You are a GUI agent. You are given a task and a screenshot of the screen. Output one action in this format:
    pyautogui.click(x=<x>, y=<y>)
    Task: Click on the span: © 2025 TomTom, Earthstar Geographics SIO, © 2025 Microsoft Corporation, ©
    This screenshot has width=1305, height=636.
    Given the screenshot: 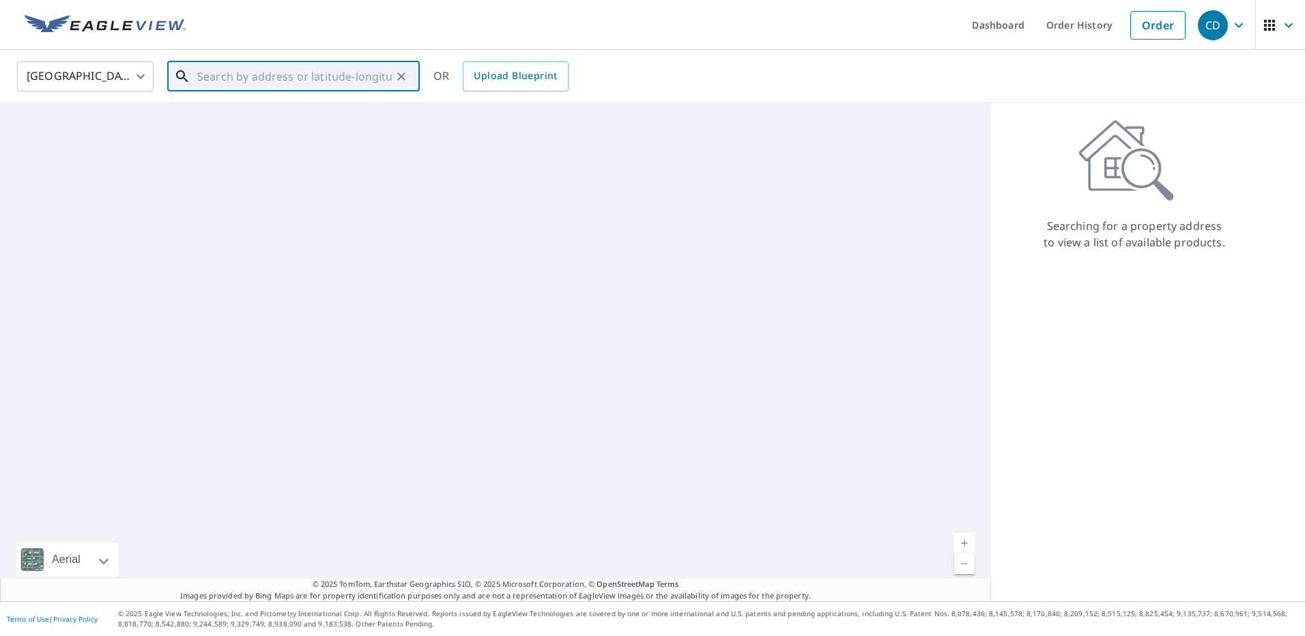 What is the action you would take?
    pyautogui.click(x=496, y=584)
    